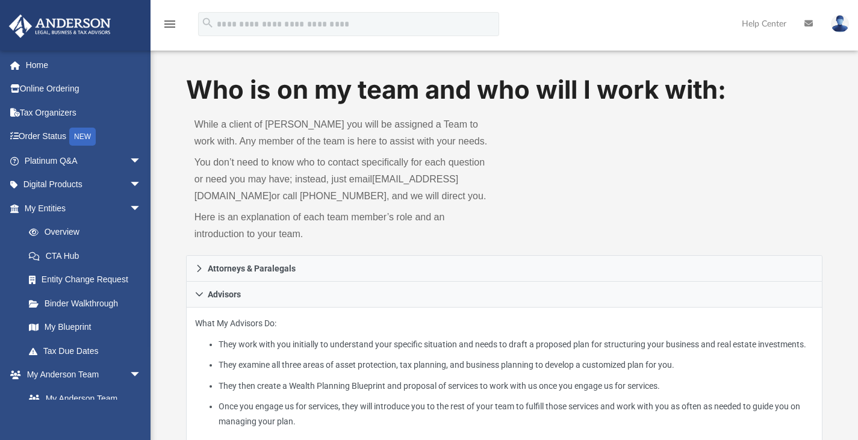  I want to click on li: They examine all three areas of asset protection, tax planning, and business planning to develop ..., so click(516, 365).